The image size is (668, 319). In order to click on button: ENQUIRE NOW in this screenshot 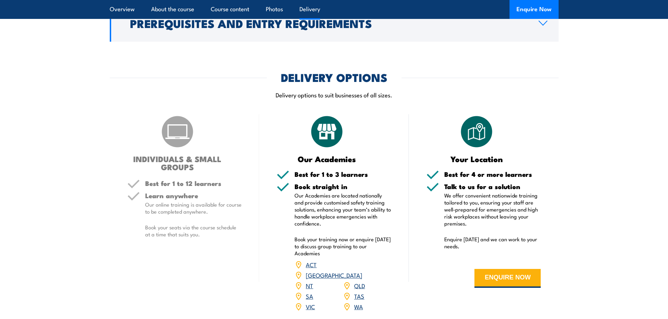, I will do `click(507, 279)`.